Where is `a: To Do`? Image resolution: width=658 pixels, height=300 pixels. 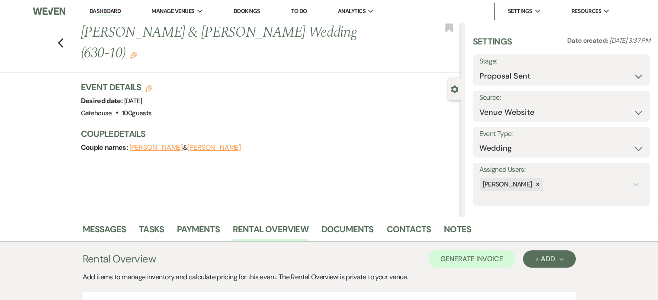
a: To Do is located at coordinates (299, 11).